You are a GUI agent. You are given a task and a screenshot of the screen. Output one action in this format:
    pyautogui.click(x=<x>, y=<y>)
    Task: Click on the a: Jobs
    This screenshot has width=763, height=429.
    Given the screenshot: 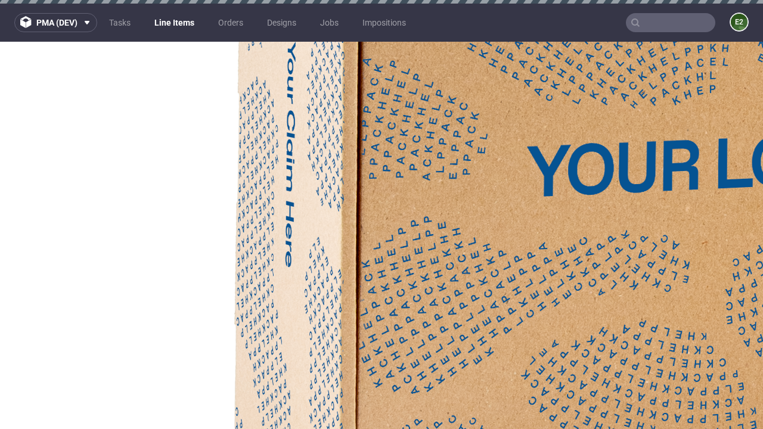 What is the action you would take?
    pyautogui.click(x=329, y=23)
    